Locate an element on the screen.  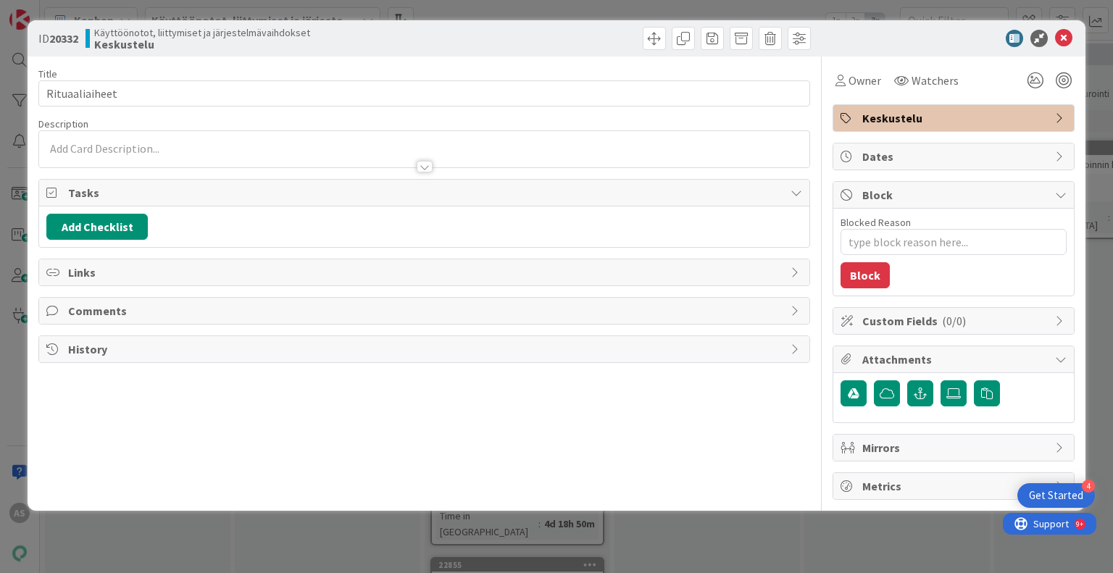
div: Get Started is located at coordinates (1056, 496).